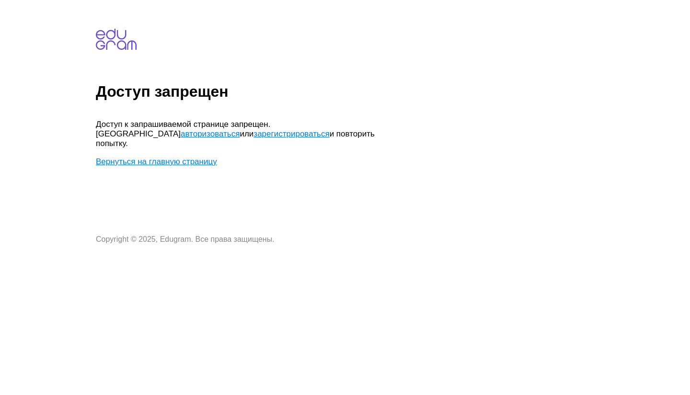 The height and width of the screenshot is (395, 690). I want to click on a: зарегистрироваться, so click(291, 134).